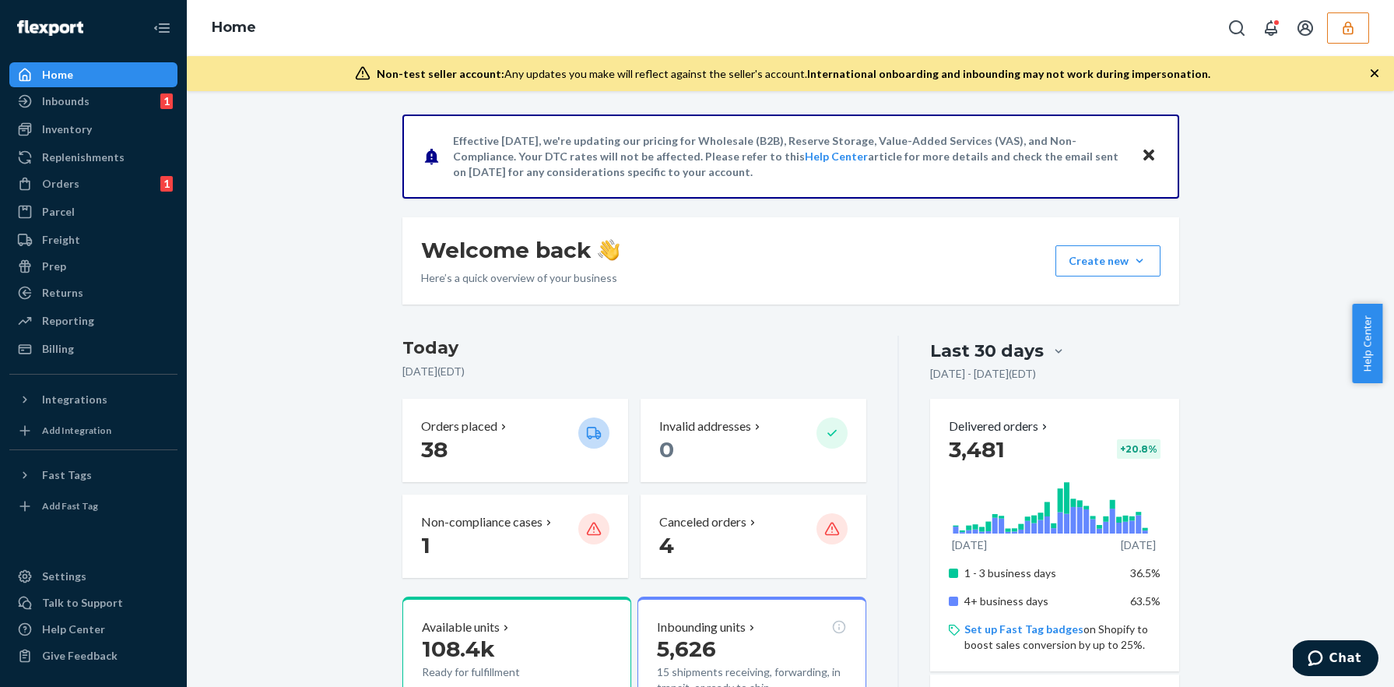 The height and width of the screenshot is (687, 1394). What do you see at coordinates (1000, 426) in the screenshot?
I see `p: Delivered orders` at bounding box center [1000, 426].